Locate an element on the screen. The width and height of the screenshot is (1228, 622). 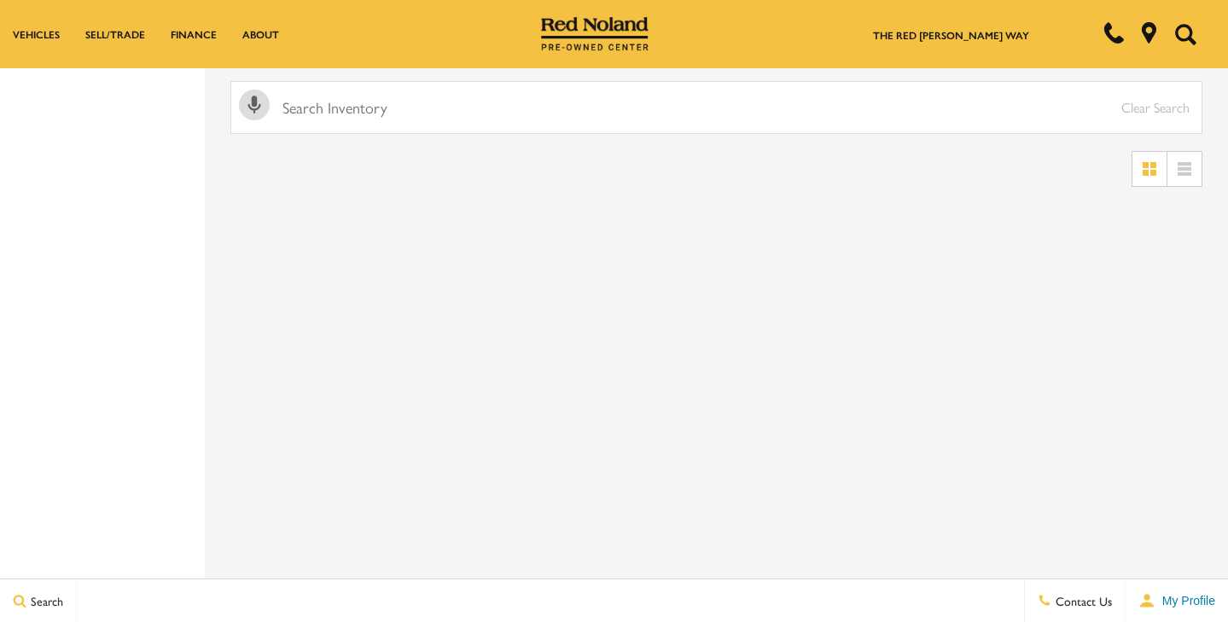
svg: Click to toggle on voice search is located at coordinates (254, 105).